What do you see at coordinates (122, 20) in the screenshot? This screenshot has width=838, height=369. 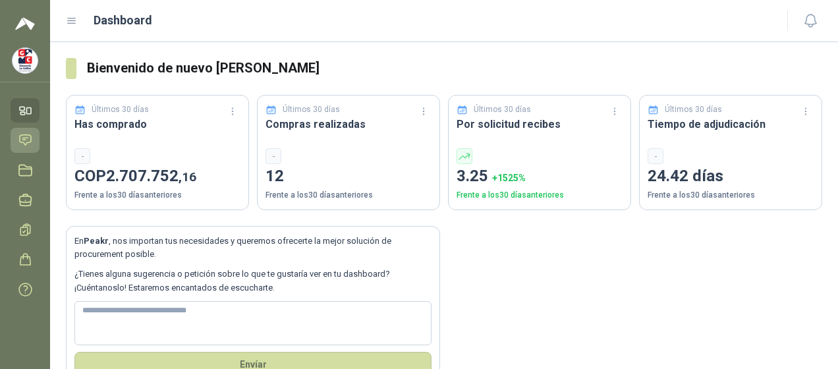 I see `h1: Dashboard` at bounding box center [122, 20].